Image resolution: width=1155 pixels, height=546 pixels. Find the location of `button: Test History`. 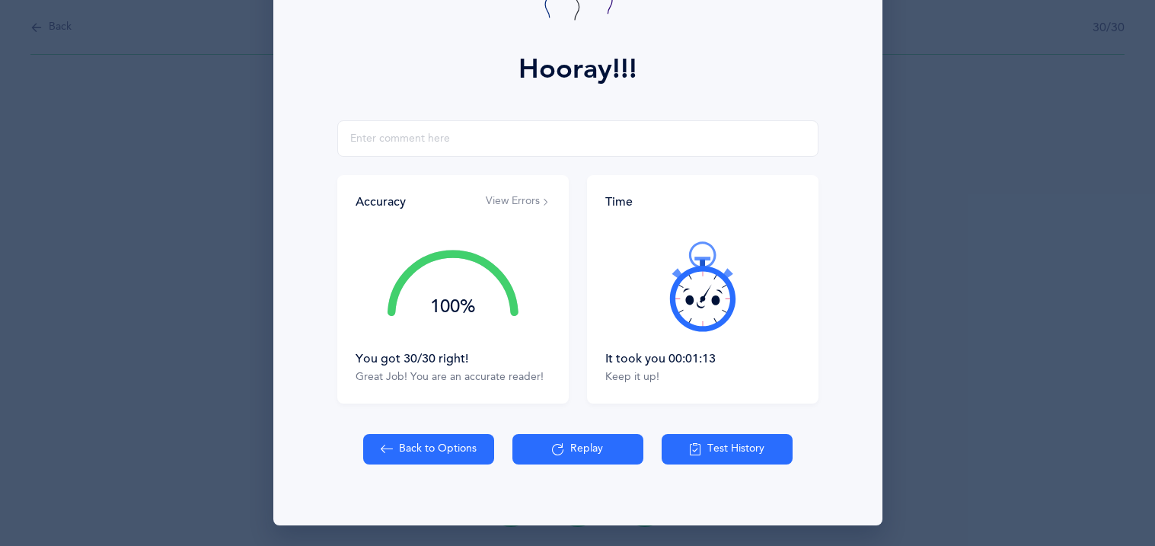

button: Test History is located at coordinates (727, 449).